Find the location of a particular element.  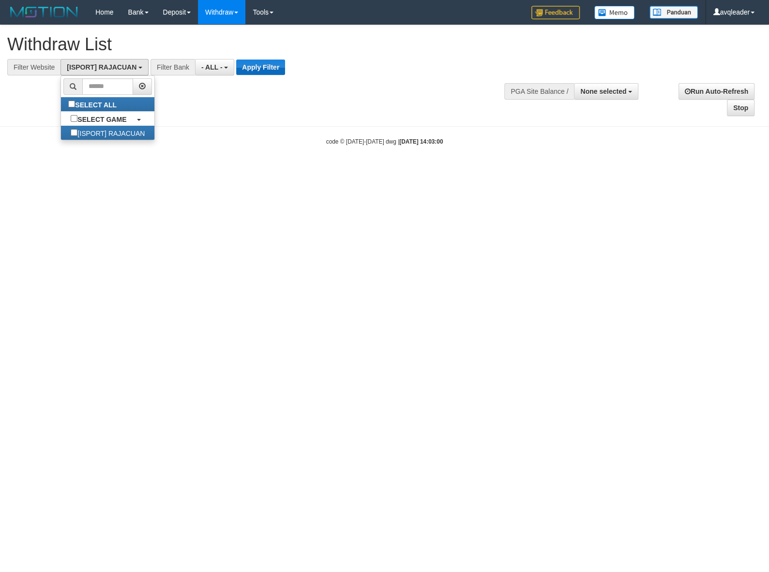

div: PGA Site Balance / is located at coordinates (539, 91).